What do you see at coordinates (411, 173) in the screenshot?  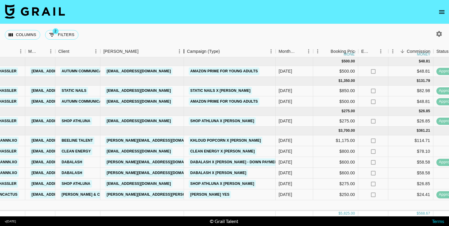 I see `div: $58.58` at bounding box center [411, 173].